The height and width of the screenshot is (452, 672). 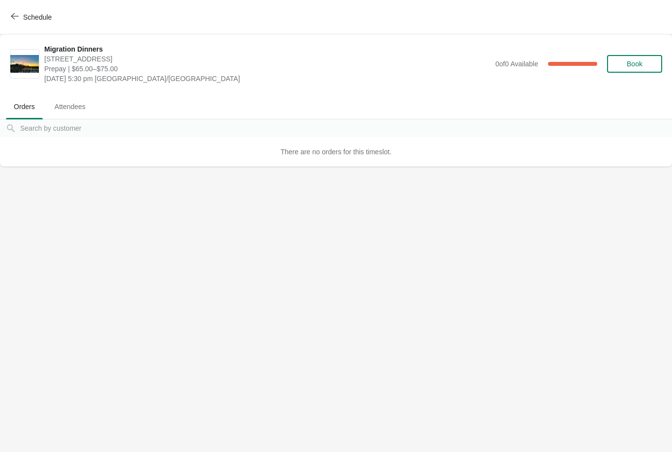 What do you see at coordinates (70, 107) in the screenshot?
I see `span: Attendees` at bounding box center [70, 107].